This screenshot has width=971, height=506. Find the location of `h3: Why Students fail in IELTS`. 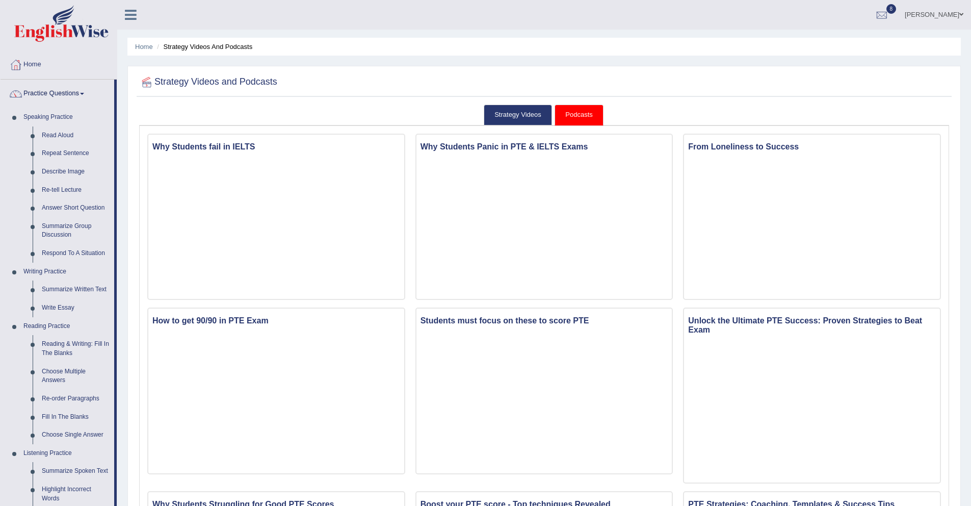

h3: Why Students fail in IELTS is located at coordinates (276, 147).